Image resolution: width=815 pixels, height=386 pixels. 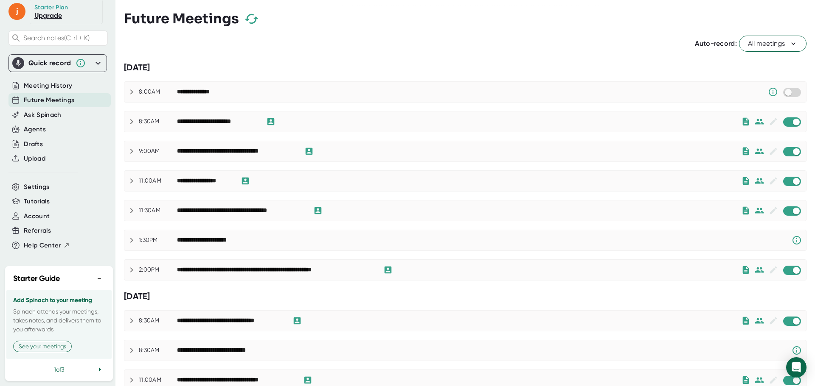 I want to click on div: Starter Plan, so click(x=51, y=8).